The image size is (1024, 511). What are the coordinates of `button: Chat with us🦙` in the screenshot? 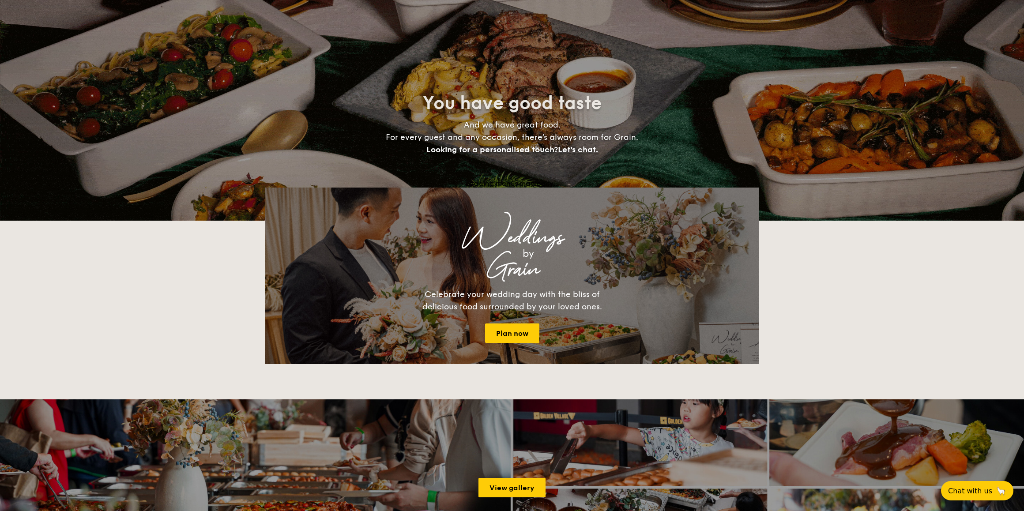 It's located at (978, 491).